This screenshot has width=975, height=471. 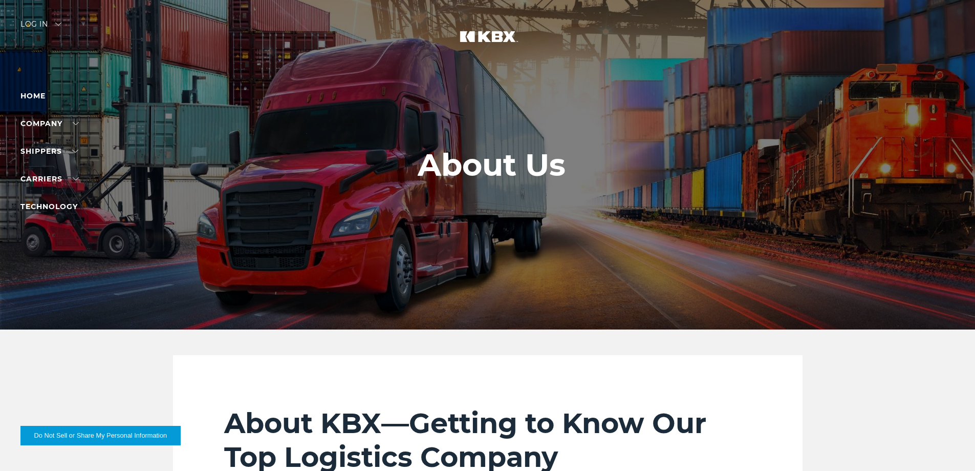 What do you see at coordinates (50, 123) in the screenshot?
I see `a: Company` at bounding box center [50, 123].